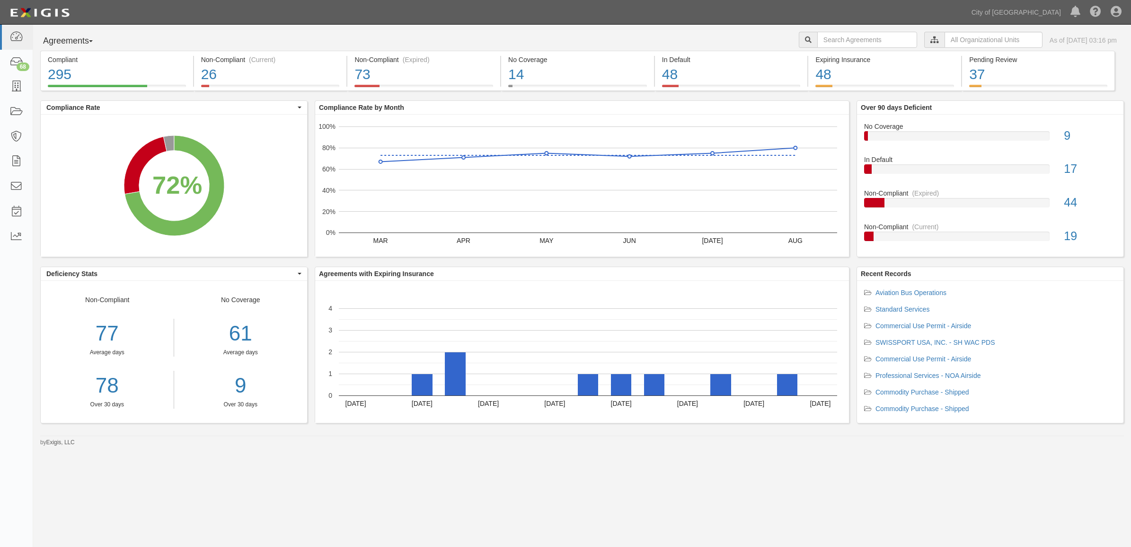 This screenshot has height=547, width=1131. Describe the element at coordinates (896, 107) in the screenshot. I see `b: Over 90 days Deficient` at that location.